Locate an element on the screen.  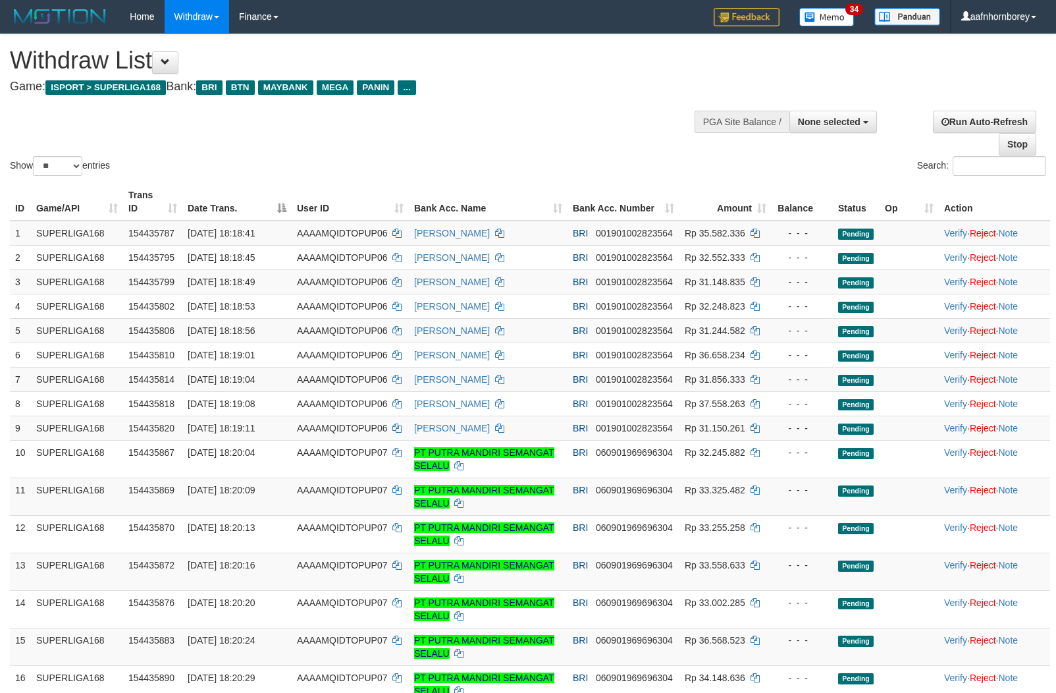
th: Balance is located at coordinates (802, 202).